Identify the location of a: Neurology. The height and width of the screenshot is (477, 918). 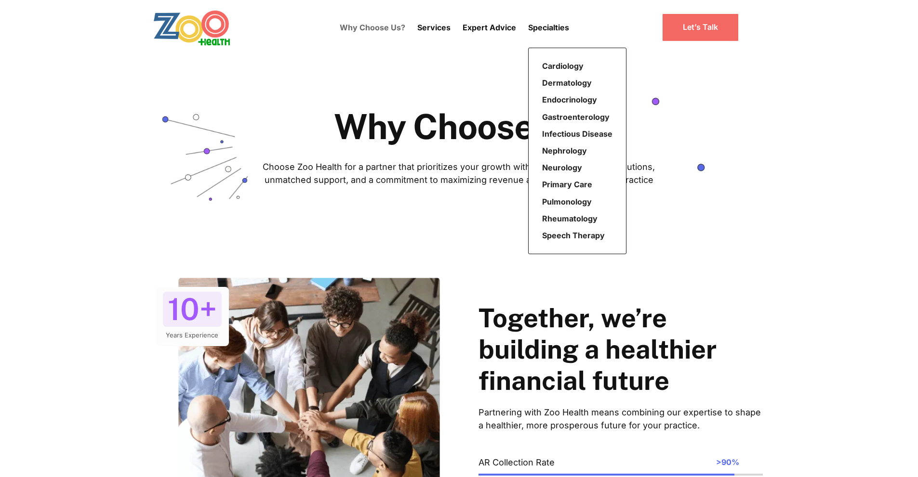
(577, 168).